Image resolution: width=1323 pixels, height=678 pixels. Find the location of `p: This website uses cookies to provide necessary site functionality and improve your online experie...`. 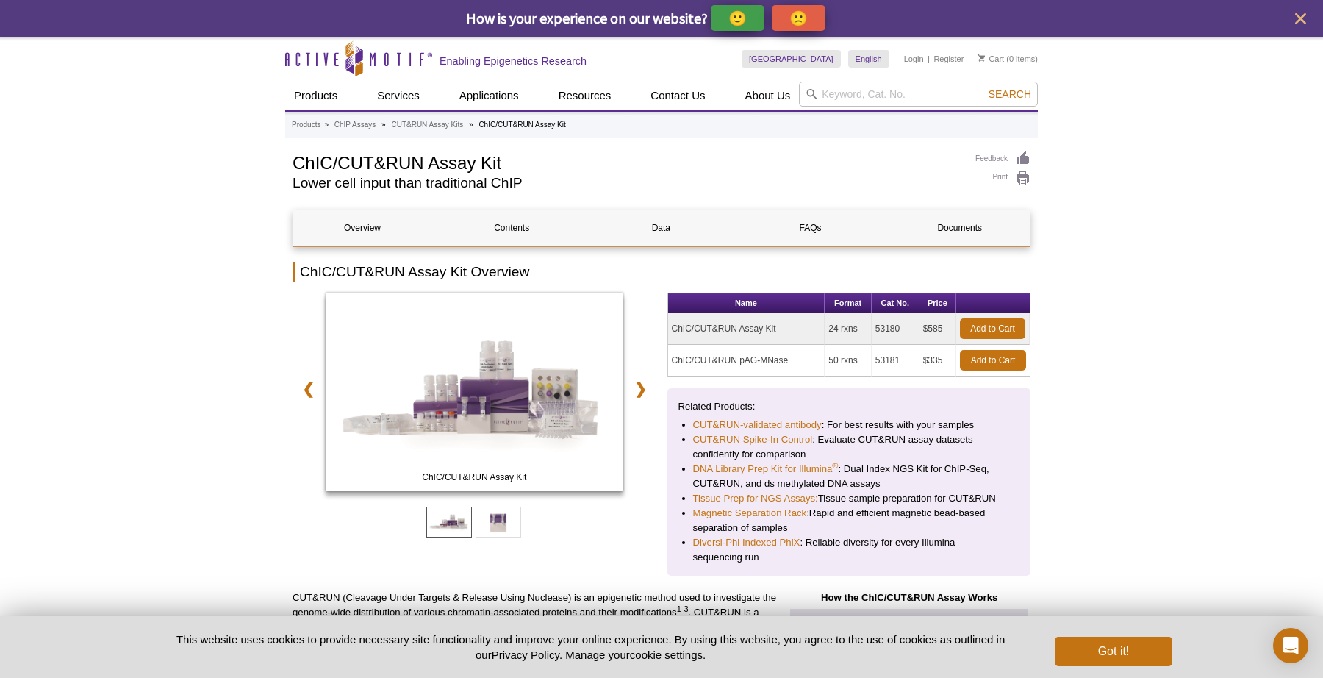

p: This website uses cookies to provide necessary site functionality and improve your online experie... is located at coordinates (590, 647).